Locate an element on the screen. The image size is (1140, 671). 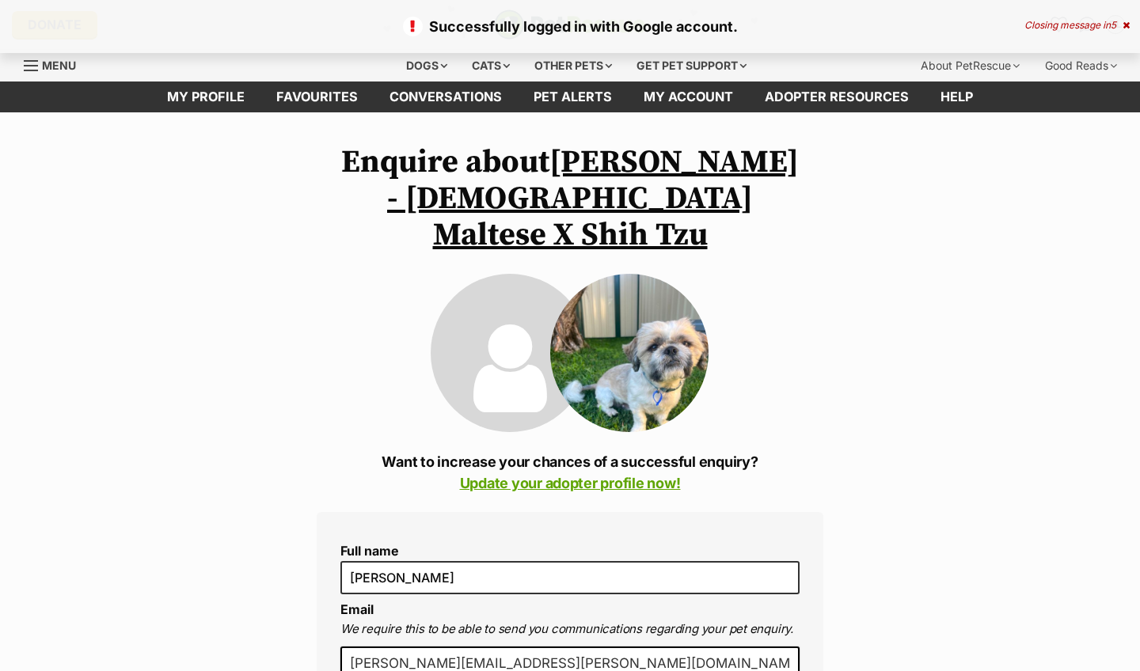
a: Pet alerts is located at coordinates (573, 97).